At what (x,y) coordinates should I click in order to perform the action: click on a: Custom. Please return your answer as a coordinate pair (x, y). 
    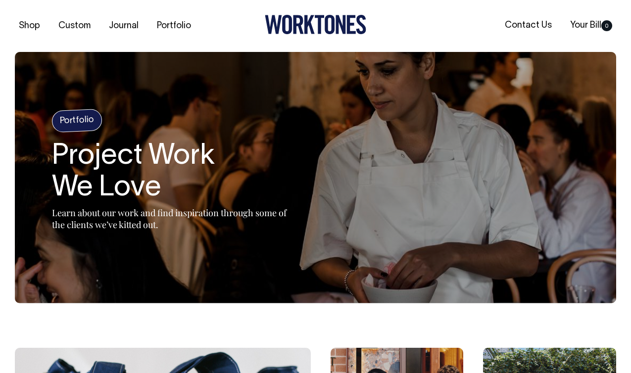
    Looking at the image, I should click on (74, 26).